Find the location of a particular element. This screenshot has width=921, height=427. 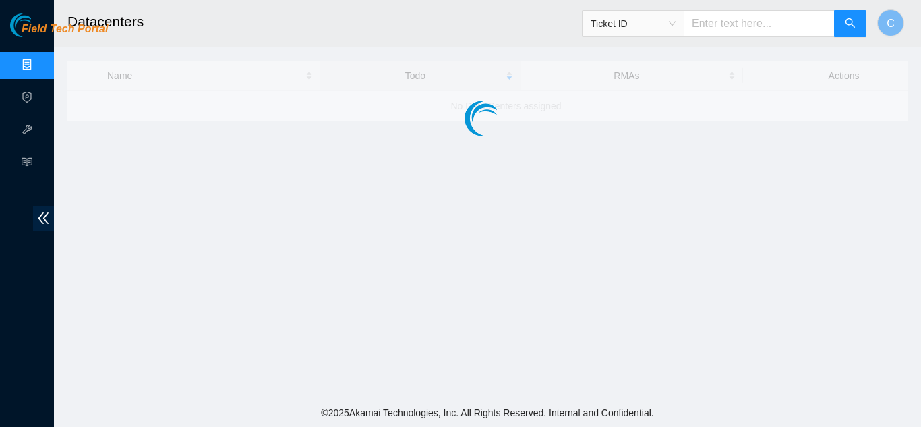

a: Akamai TechnologiesField Tech Portal is located at coordinates (59, 33).